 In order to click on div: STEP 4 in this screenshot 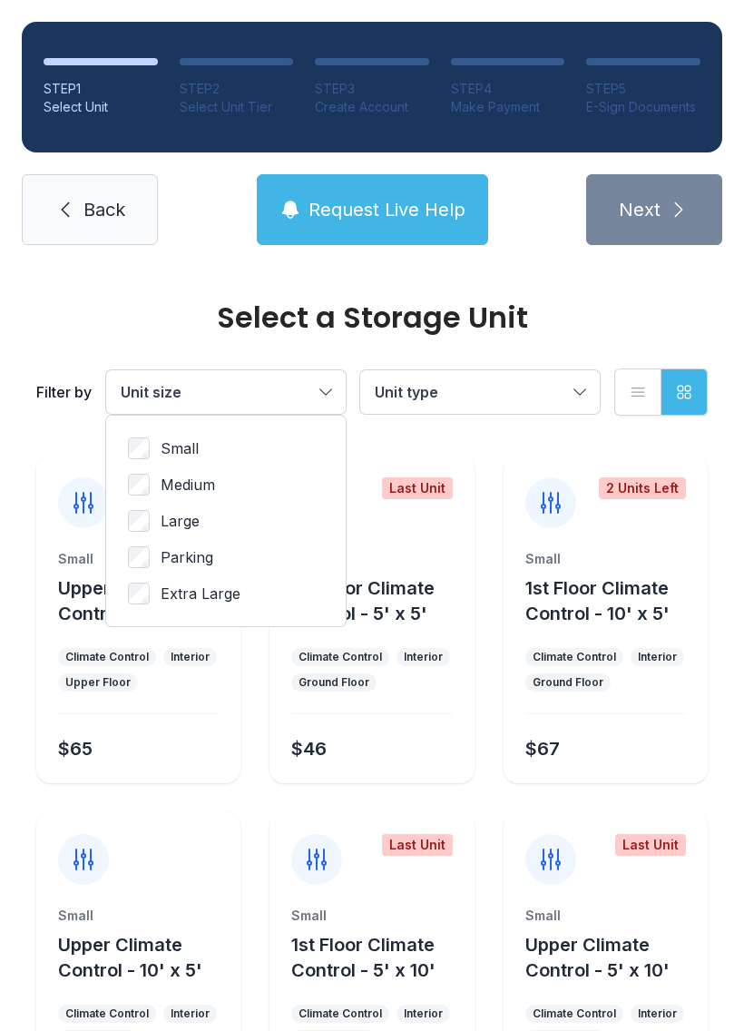, I will do `click(508, 89)`.